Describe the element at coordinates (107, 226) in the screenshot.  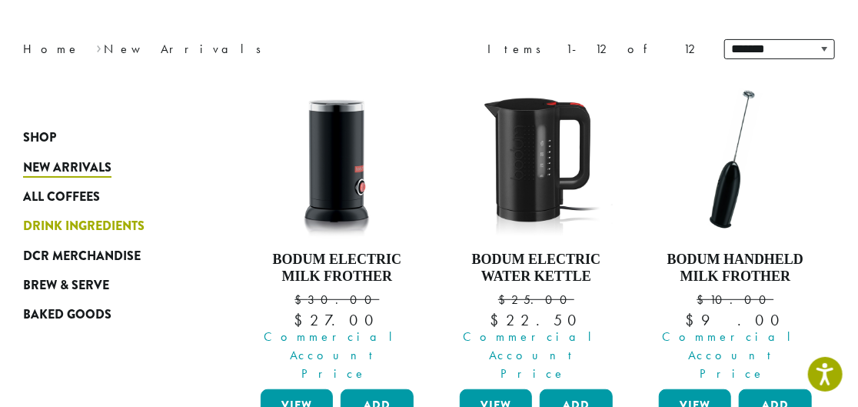
I see `a: Drink Ingredients` at that location.